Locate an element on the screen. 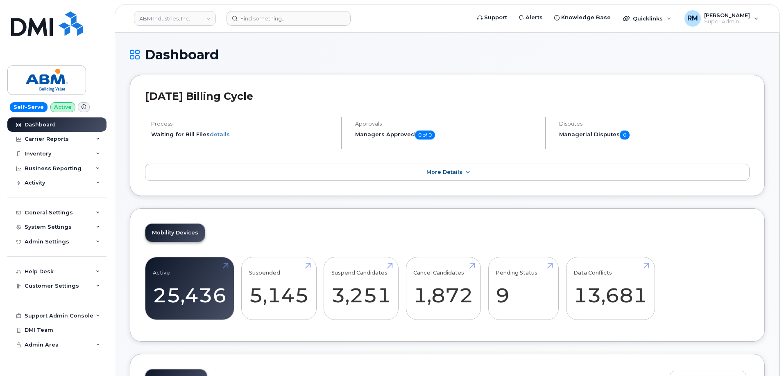 This screenshot has width=784, height=376. a: Cancel Candidates 1,872 is located at coordinates (443, 289).